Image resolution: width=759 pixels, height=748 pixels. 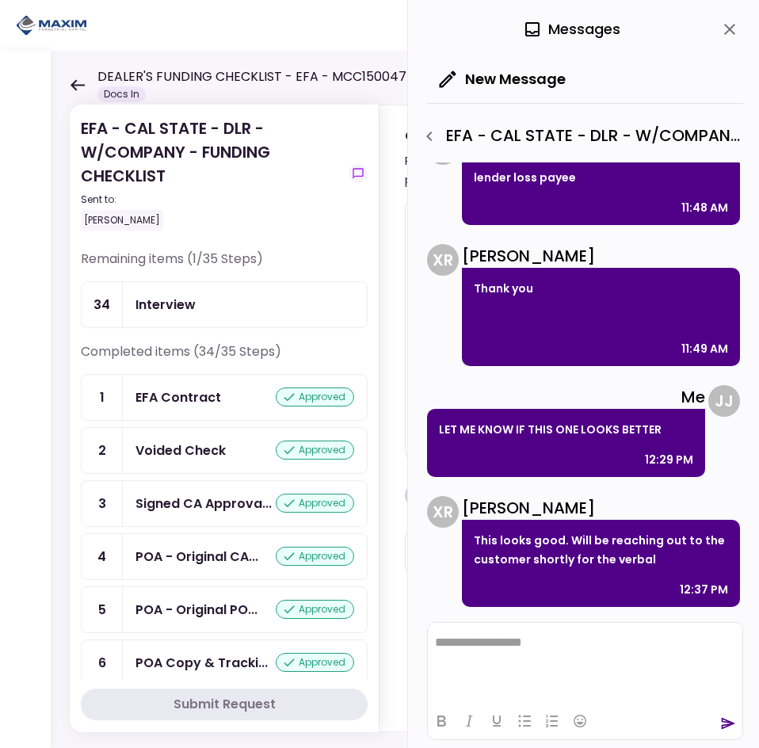 What do you see at coordinates (211, 173) in the screenshot?
I see `div: EFA - CAL STATE - DLR - W/COMPANY - FUNDING CHECKLIST` at bounding box center [211, 173].